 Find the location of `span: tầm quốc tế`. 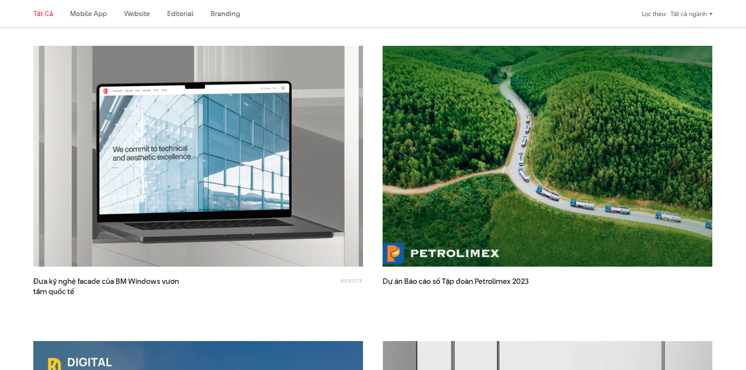

span: tầm quốc tế is located at coordinates (54, 292).